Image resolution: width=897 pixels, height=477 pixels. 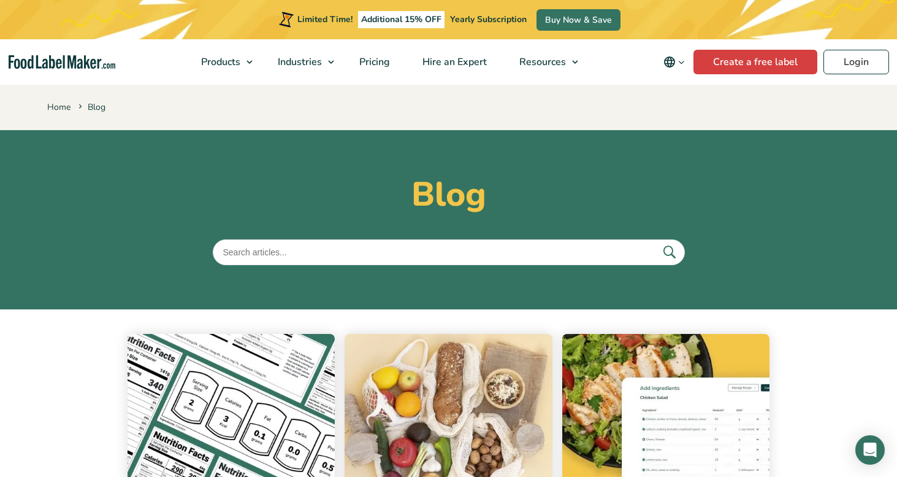 What do you see at coordinates (542, 62) in the screenshot?
I see `span: Resources` at bounding box center [542, 62].